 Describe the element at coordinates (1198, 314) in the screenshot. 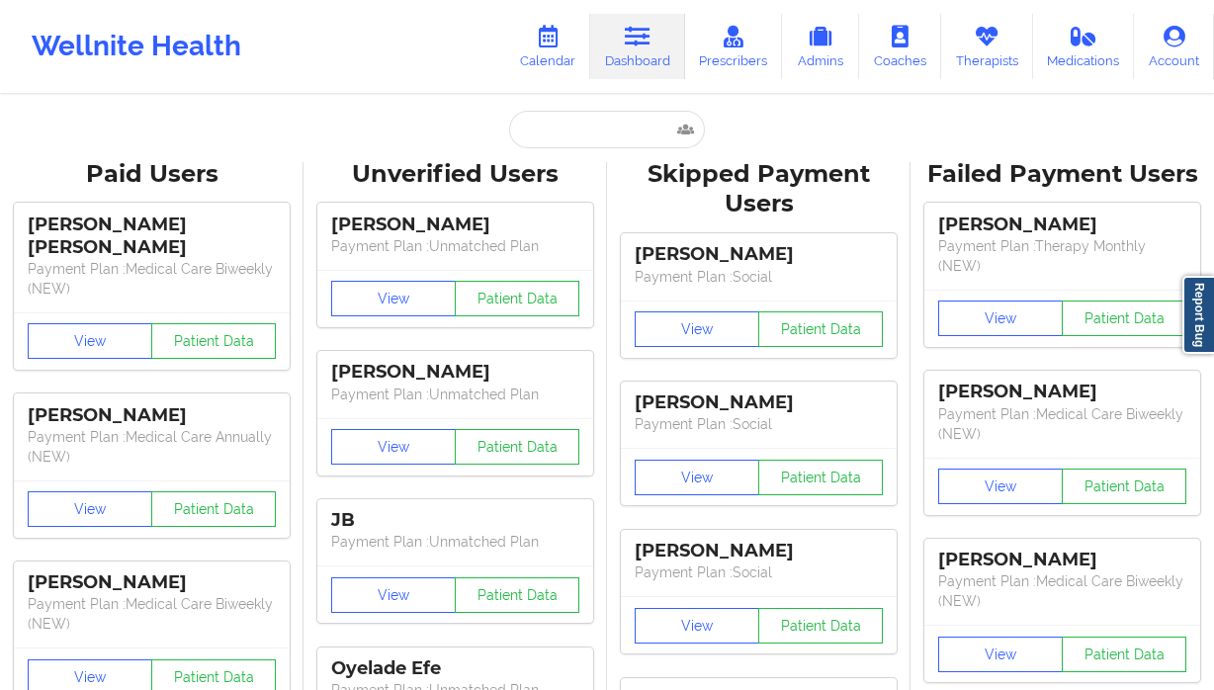

I see `a: Report Bug` at that location.